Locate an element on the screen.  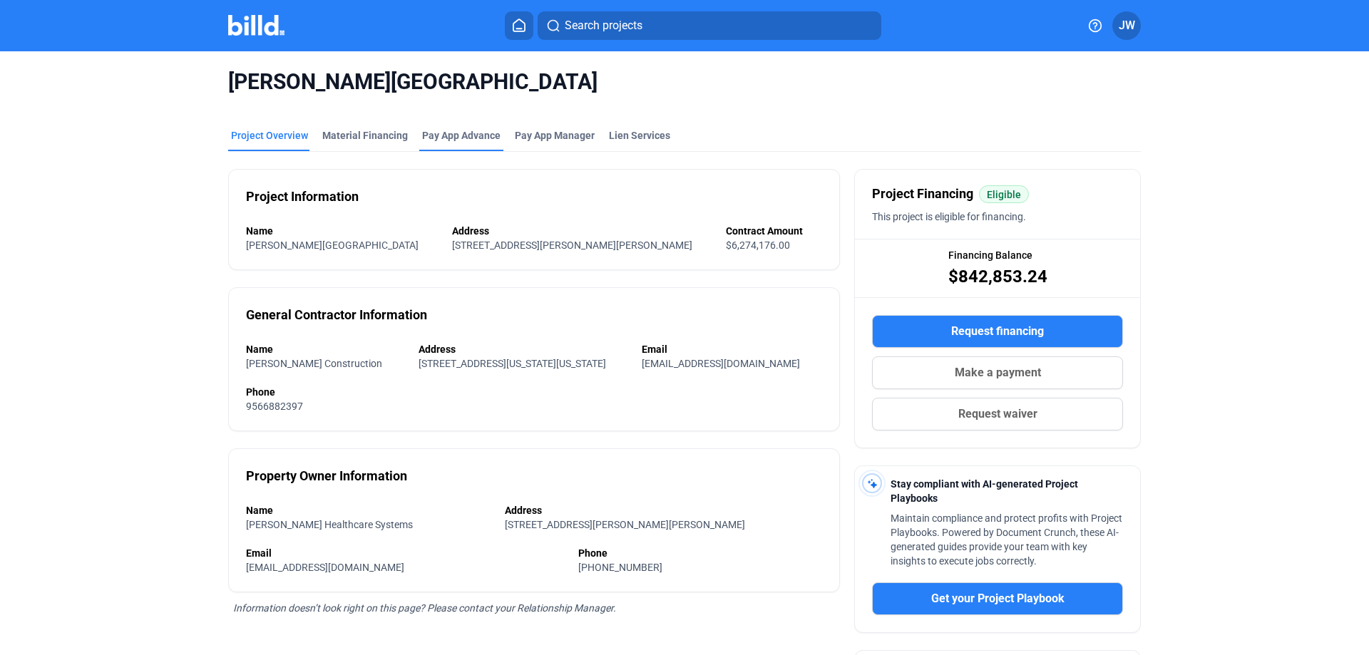
div: Property Owner Information is located at coordinates (326, 476).